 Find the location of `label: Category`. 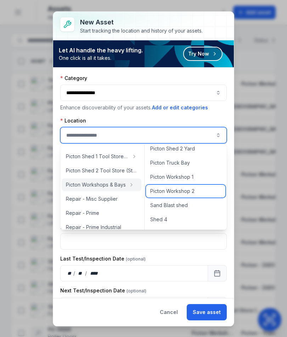

label: Category is located at coordinates (74, 78).